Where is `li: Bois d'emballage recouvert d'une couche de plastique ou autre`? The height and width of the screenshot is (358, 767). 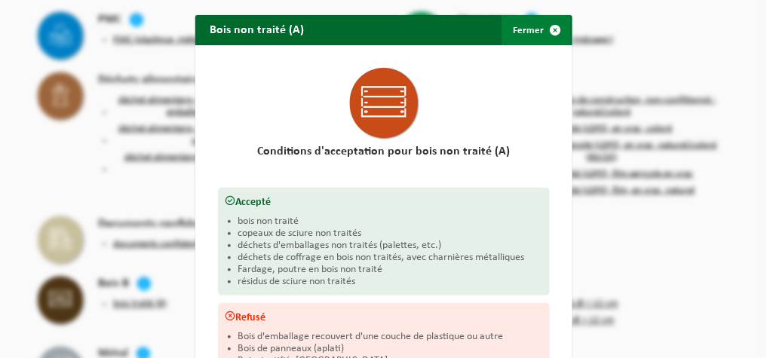
li: Bois d'emballage recouvert d'une couche de plastique ou autre is located at coordinates (390, 337).